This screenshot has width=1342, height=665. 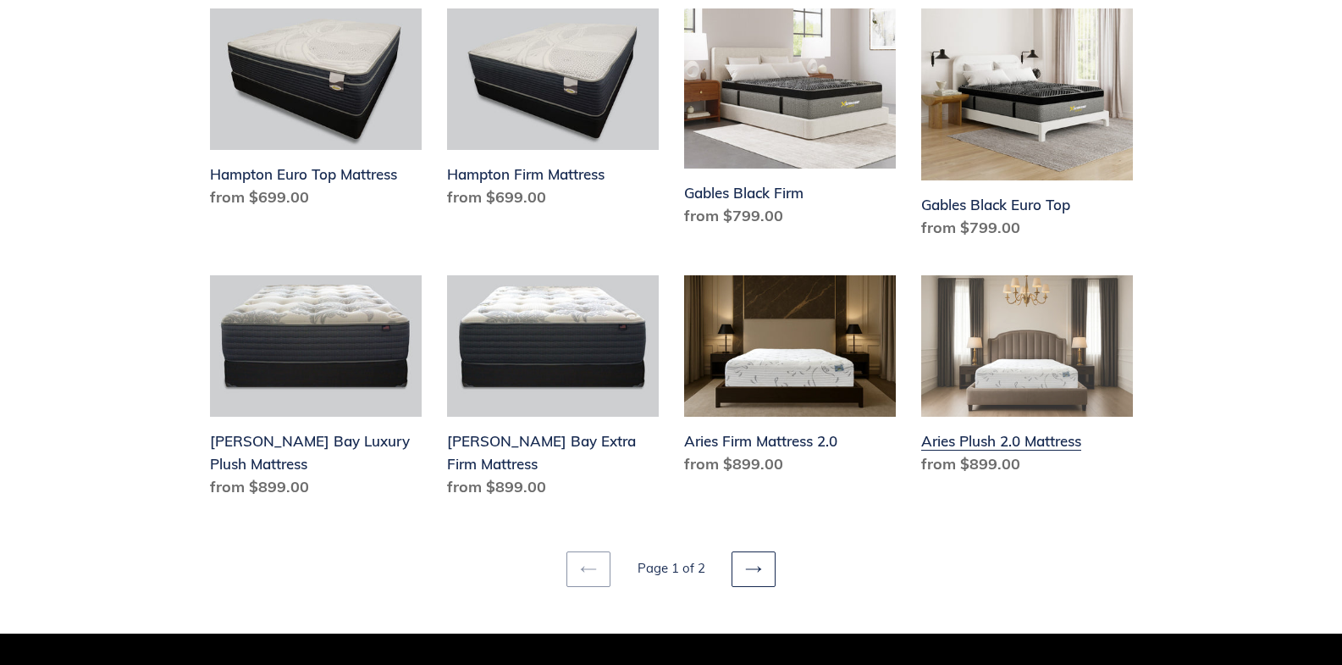 I want to click on a: Hampton Euro Top Mattress, so click(x=316, y=112).